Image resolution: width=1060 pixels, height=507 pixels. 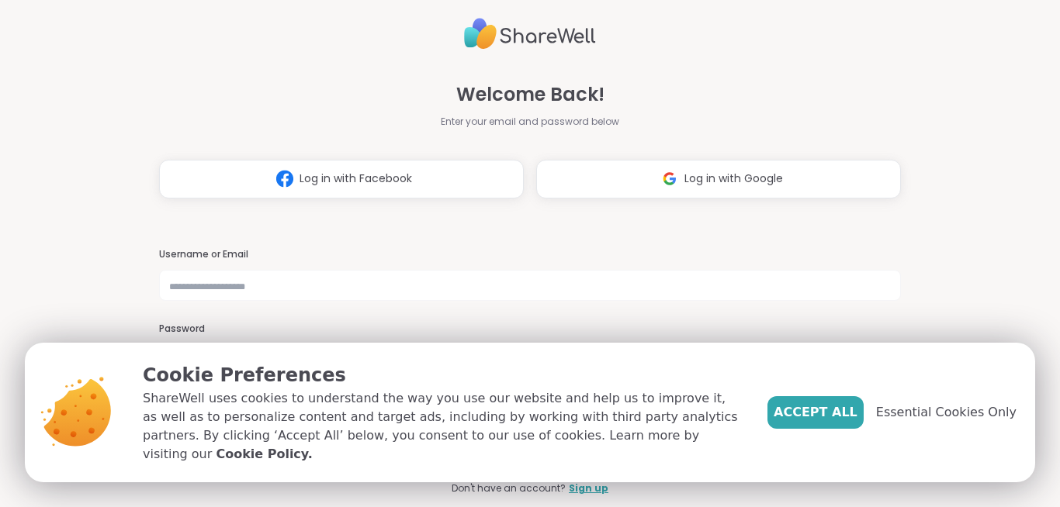 What do you see at coordinates (442, 427) in the screenshot?
I see `p: ShareWell uses cookies to understand the way you use our website and help us to improve it, as we...` at bounding box center [442, 427].